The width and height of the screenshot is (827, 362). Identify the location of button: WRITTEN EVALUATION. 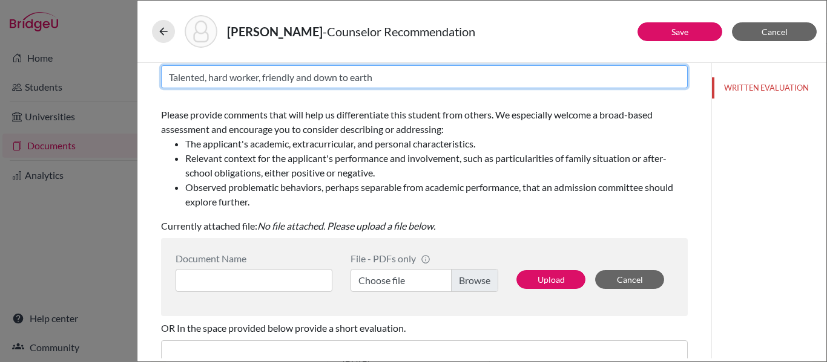
(769, 88).